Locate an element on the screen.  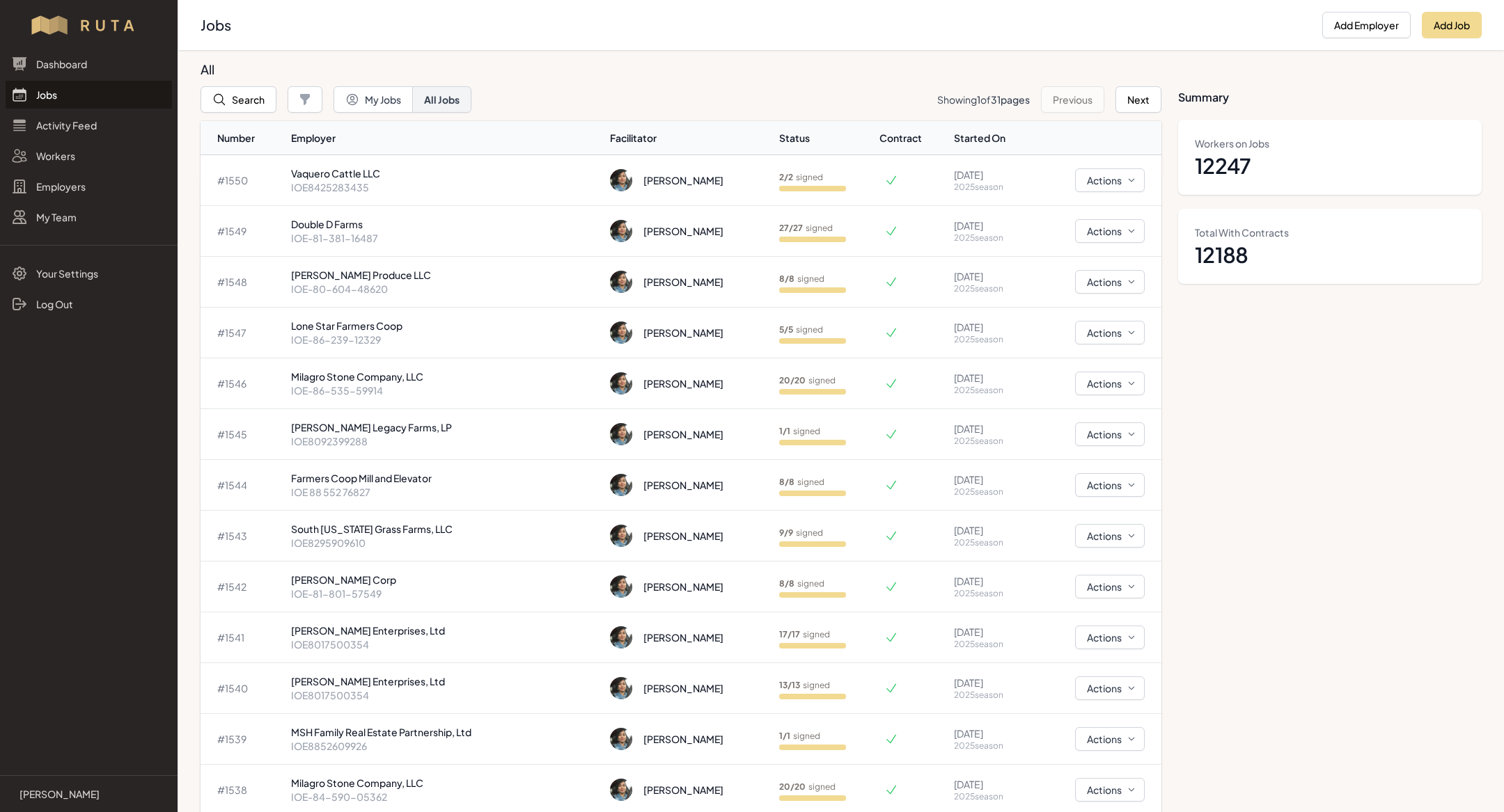
button: Search is located at coordinates (238, 99).